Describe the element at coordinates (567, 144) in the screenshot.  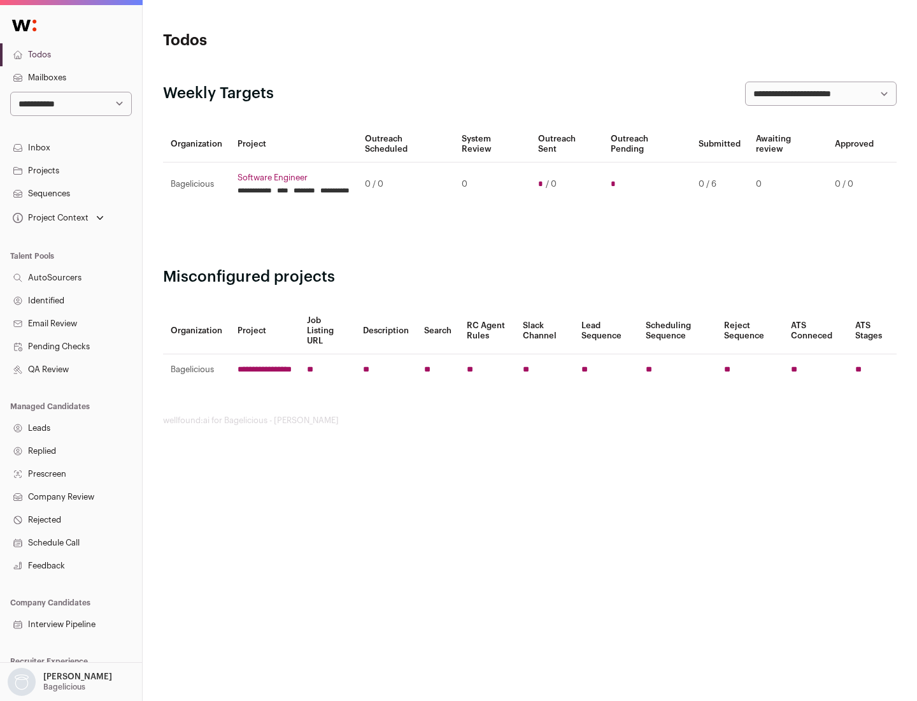
I see `th: Outreach Sent` at that location.